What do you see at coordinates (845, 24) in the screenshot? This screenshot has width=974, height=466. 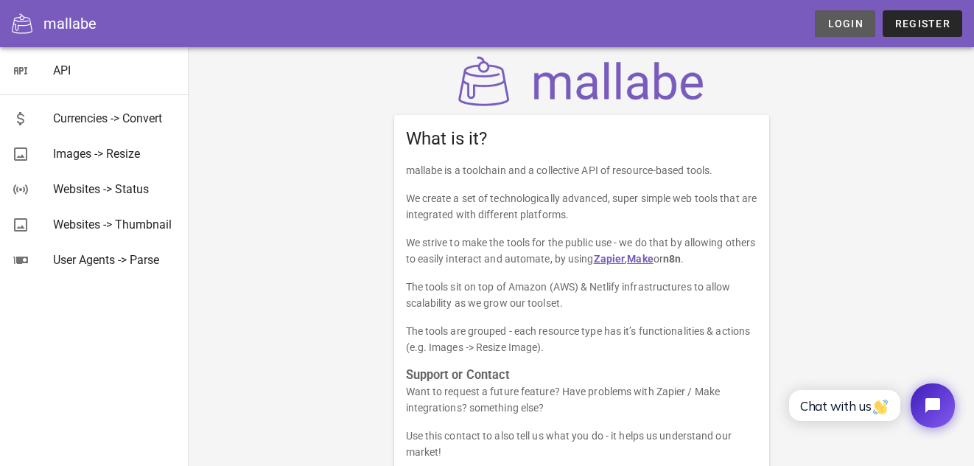 I see `a: Login` at bounding box center [845, 24].